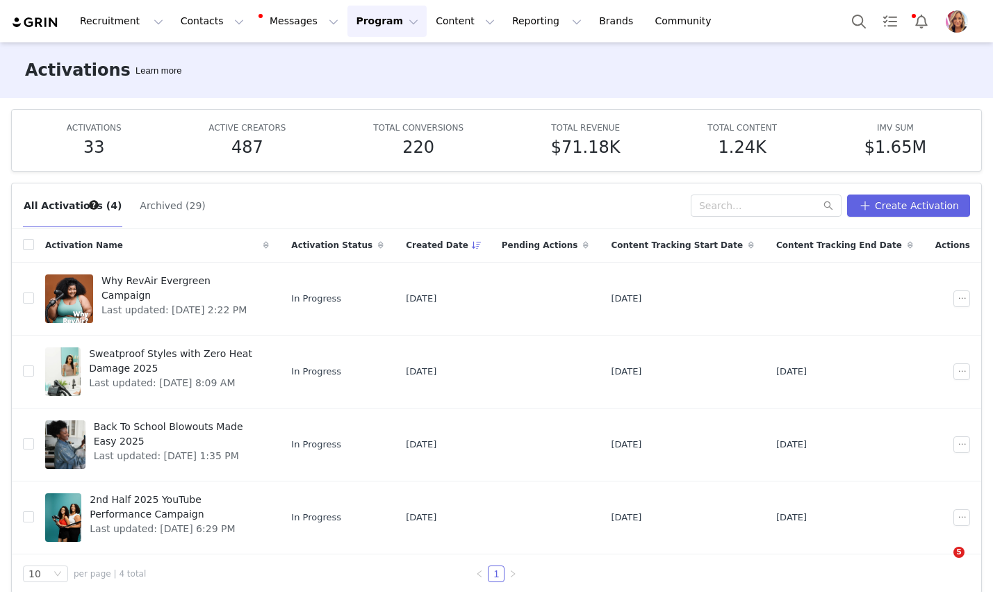 Image resolution: width=993 pixels, height=594 pixels. What do you see at coordinates (895, 147) in the screenshot?
I see `h5: $1.65M` at bounding box center [895, 147].